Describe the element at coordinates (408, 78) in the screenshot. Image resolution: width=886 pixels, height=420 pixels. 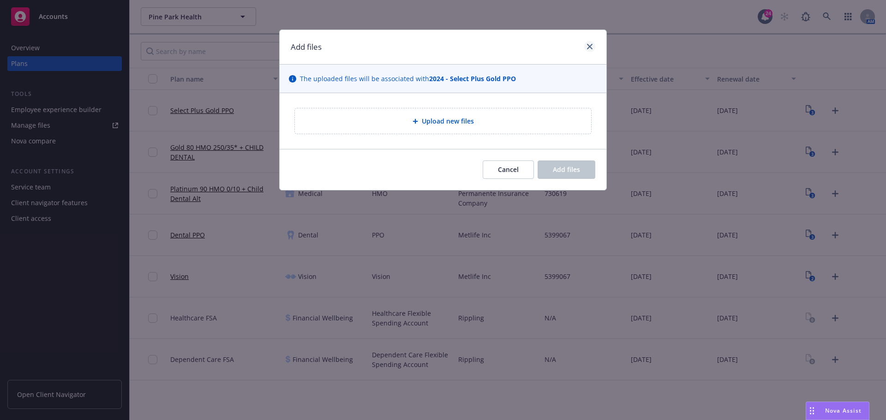
I see `span: The uploaded files will be associated with` at that location.